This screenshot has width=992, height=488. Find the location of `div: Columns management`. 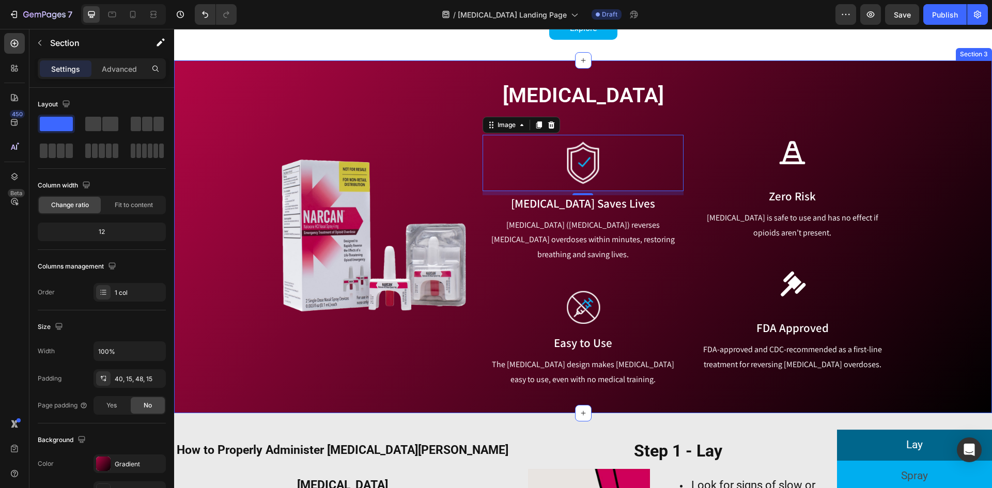

div: Columns management is located at coordinates (78, 266).